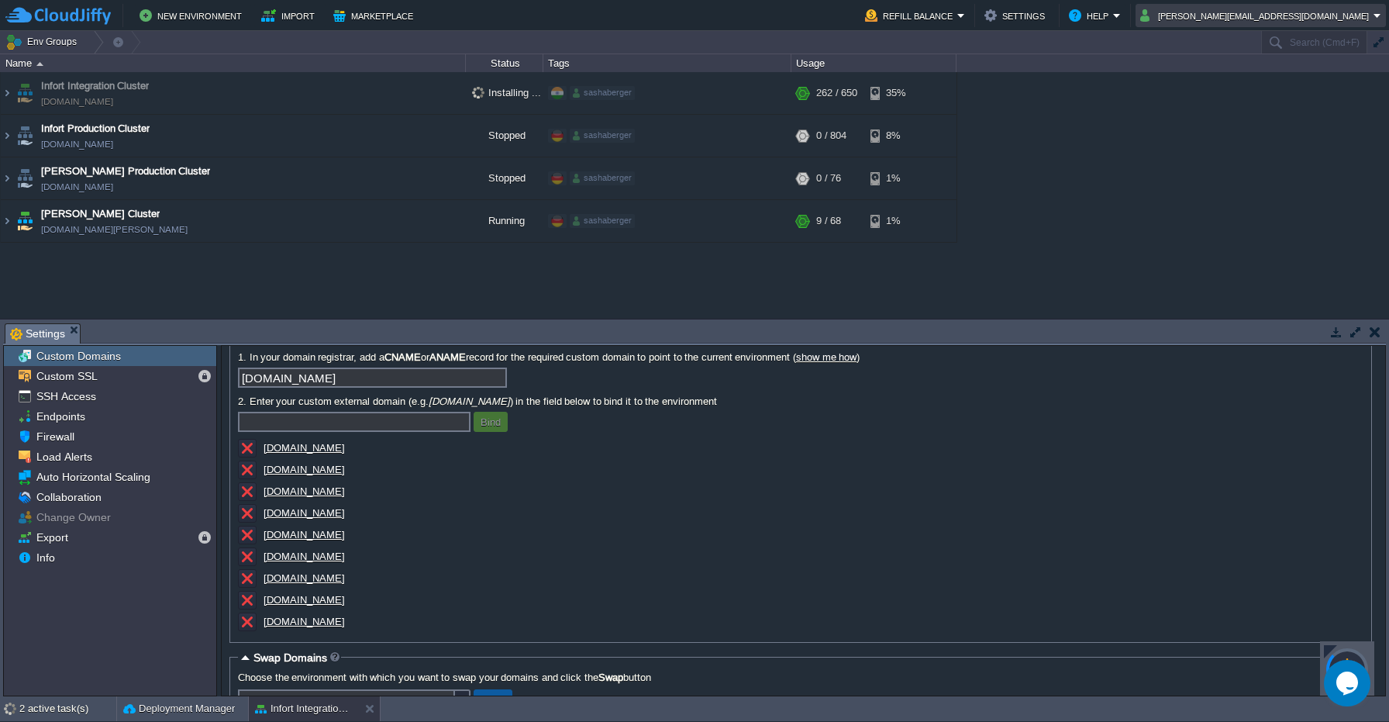 The width and height of the screenshot is (1389, 722). I want to click on span: Infort Integration Cluster, so click(95, 86).